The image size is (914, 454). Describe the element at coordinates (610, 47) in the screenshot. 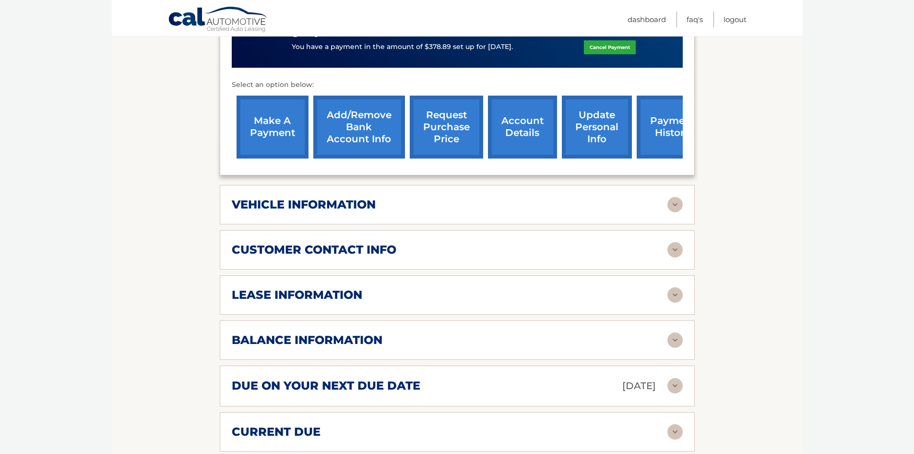

I see `a: Cancel Payment` at that location.